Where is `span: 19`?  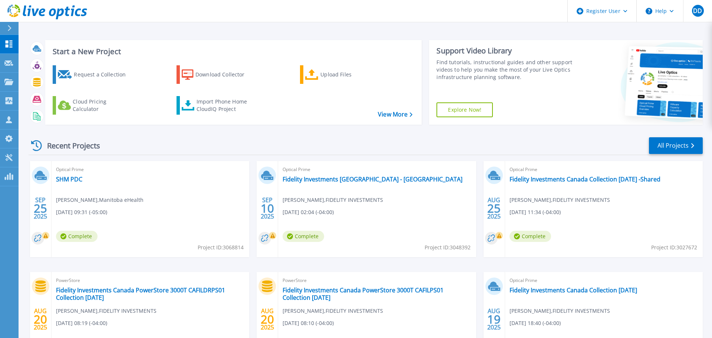 span: 19 is located at coordinates (494, 319).